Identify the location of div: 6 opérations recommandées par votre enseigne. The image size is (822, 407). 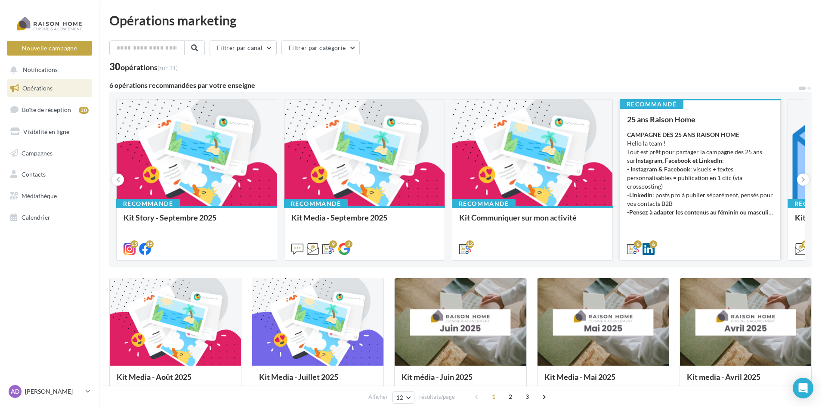
(454, 85).